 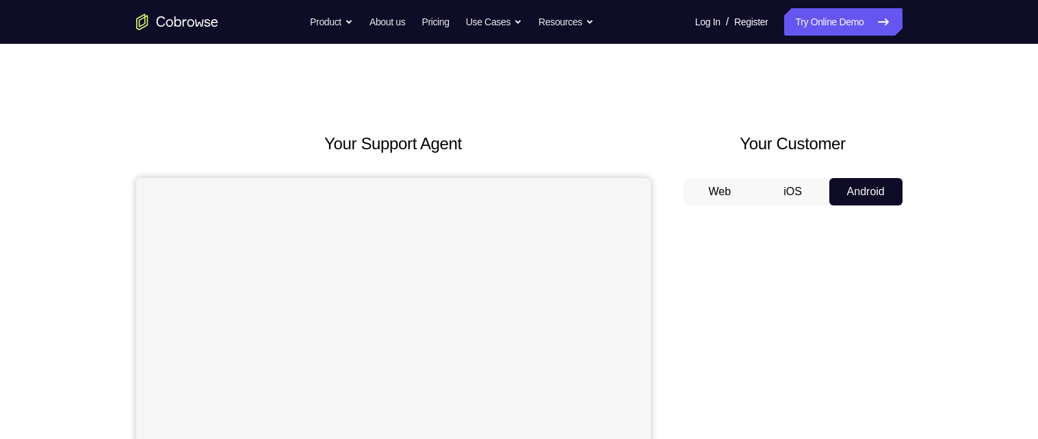 What do you see at coordinates (494, 22) in the screenshot?
I see `button: Use Cases` at bounding box center [494, 22].